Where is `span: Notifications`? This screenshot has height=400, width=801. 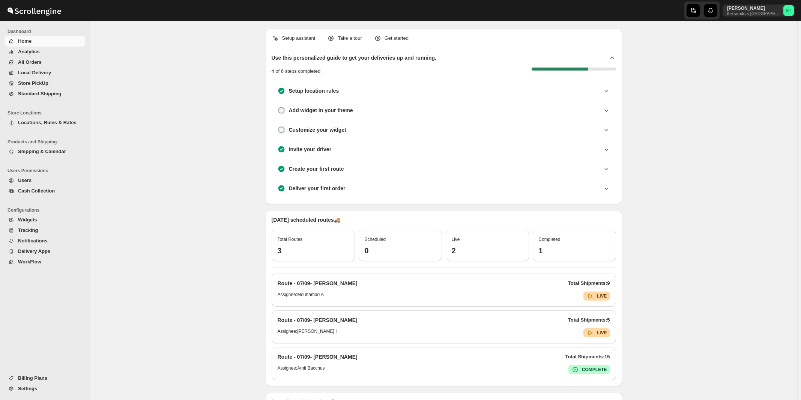 span: Notifications is located at coordinates (33, 240).